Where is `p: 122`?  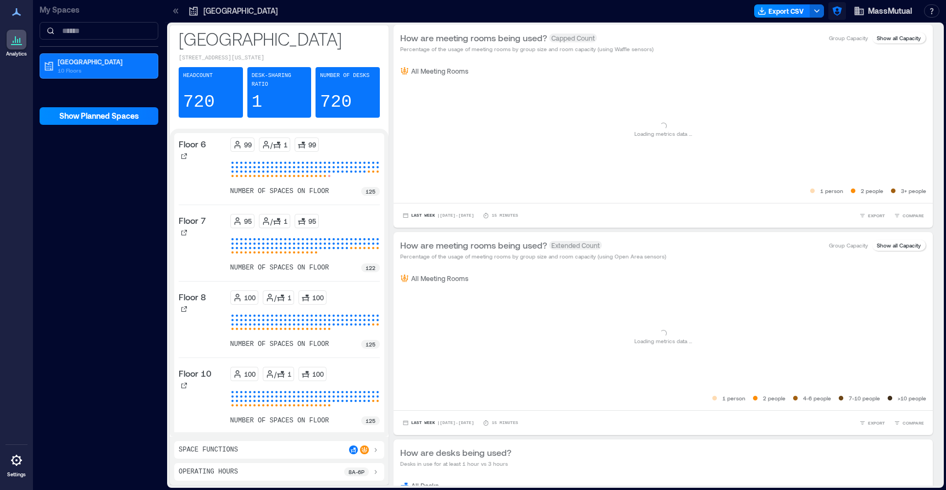 p: 122 is located at coordinates (371, 268).